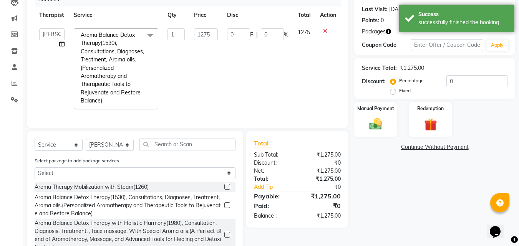 The width and height of the screenshot is (519, 246). What do you see at coordinates (497, 45) in the screenshot?
I see `button: Apply` at bounding box center [497, 45].